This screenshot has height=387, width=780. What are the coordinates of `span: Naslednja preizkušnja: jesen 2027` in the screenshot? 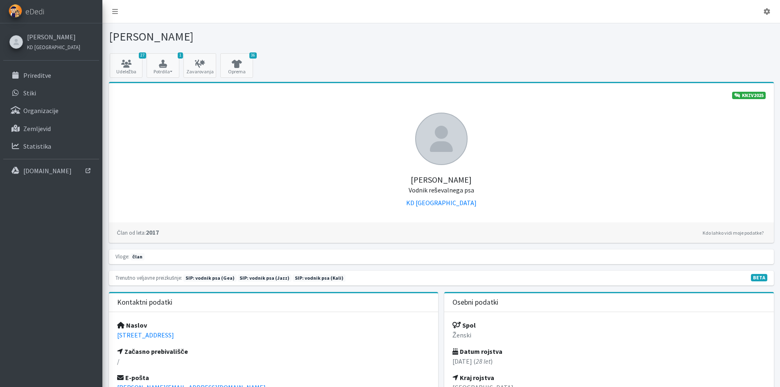 It's located at (210, 278).